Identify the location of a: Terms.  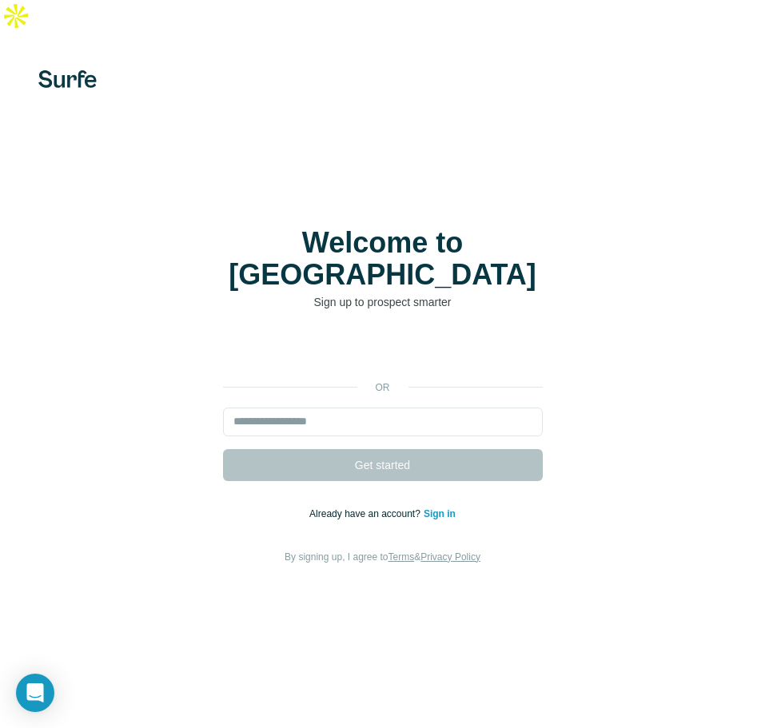
(401, 557).